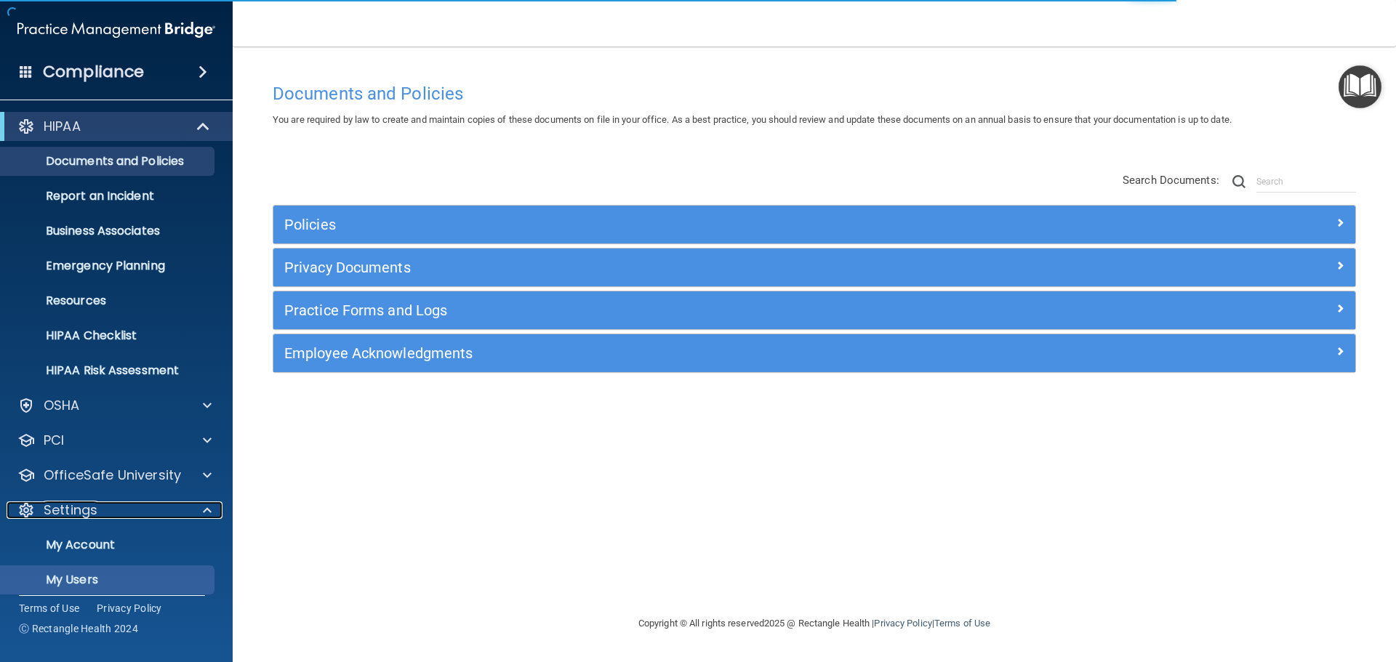 The image size is (1396, 662). What do you see at coordinates (114, 406) in the screenshot?
I see `a: OSHA` at bounding box center [114, 406].